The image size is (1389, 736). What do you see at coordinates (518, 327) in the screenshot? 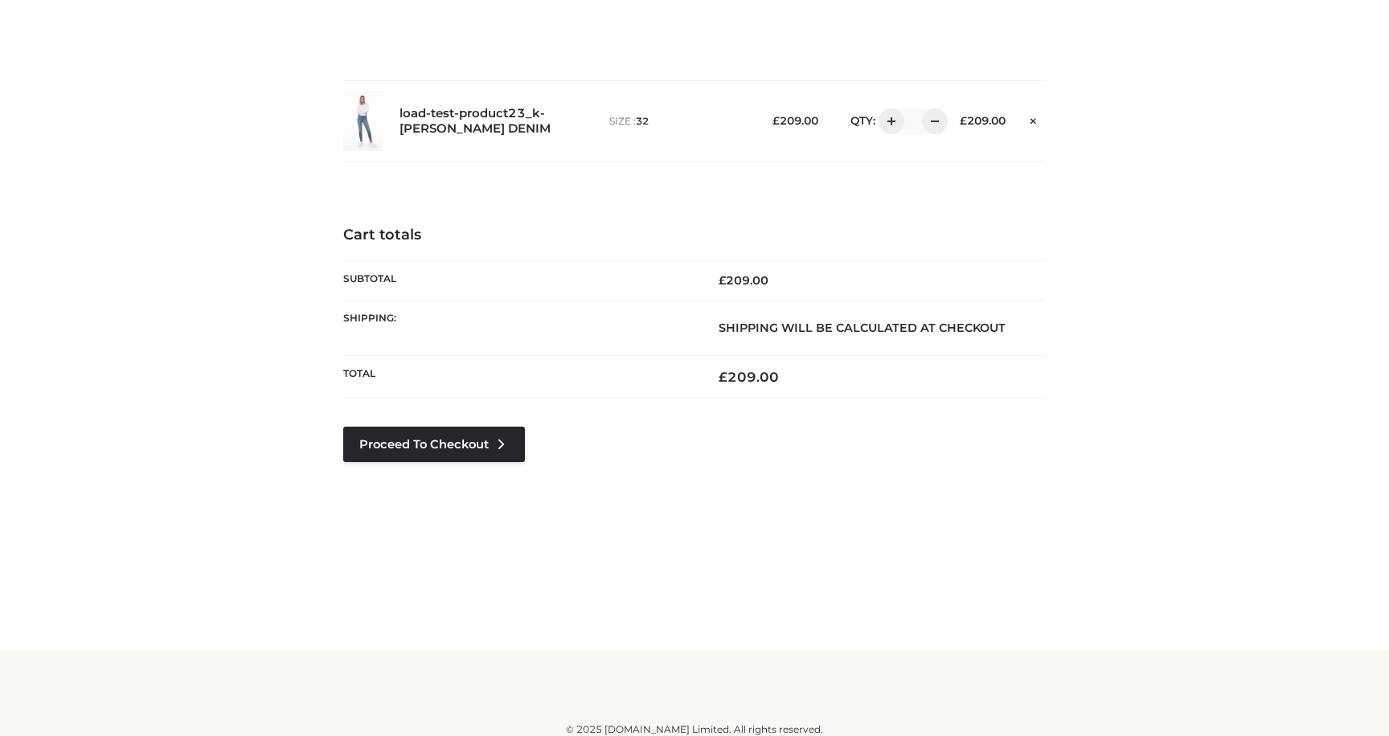
I see `th: Shipping:` at bounding box center [518, 327].